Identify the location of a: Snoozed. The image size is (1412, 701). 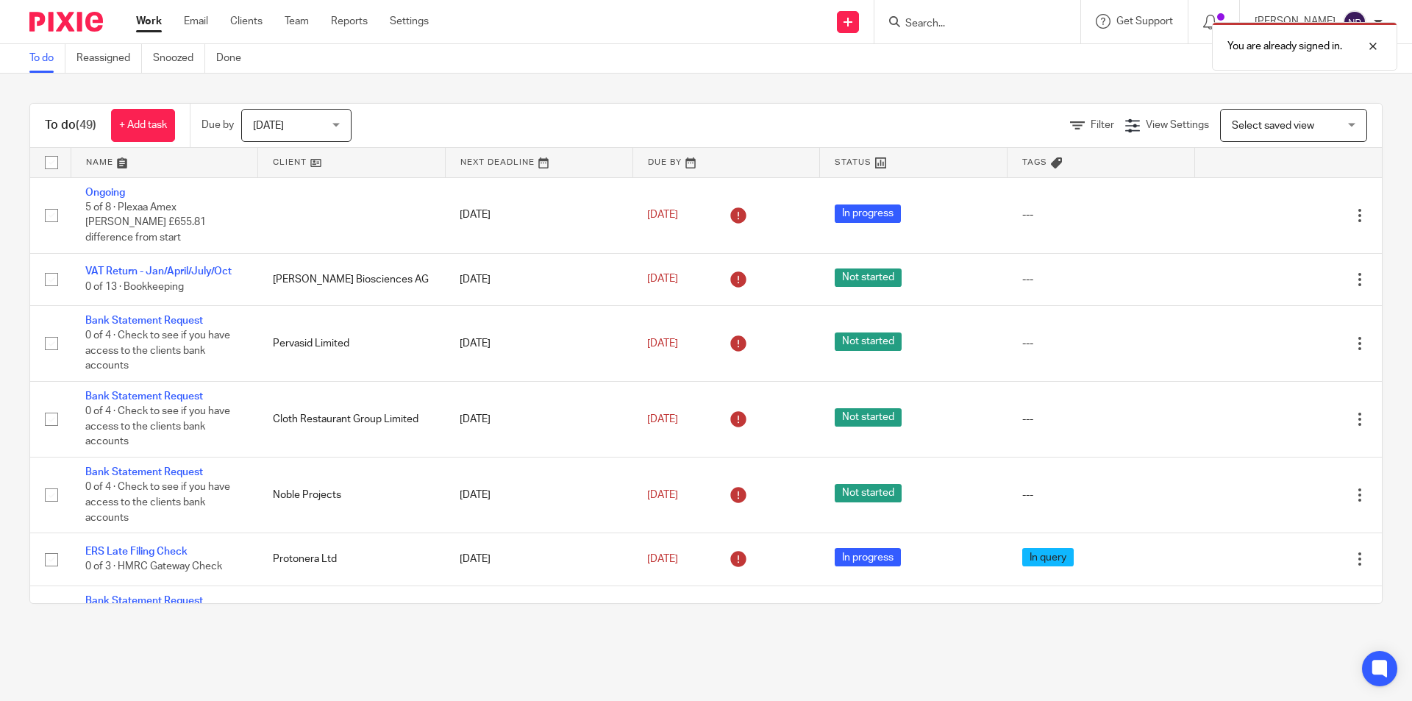
(179, 58).